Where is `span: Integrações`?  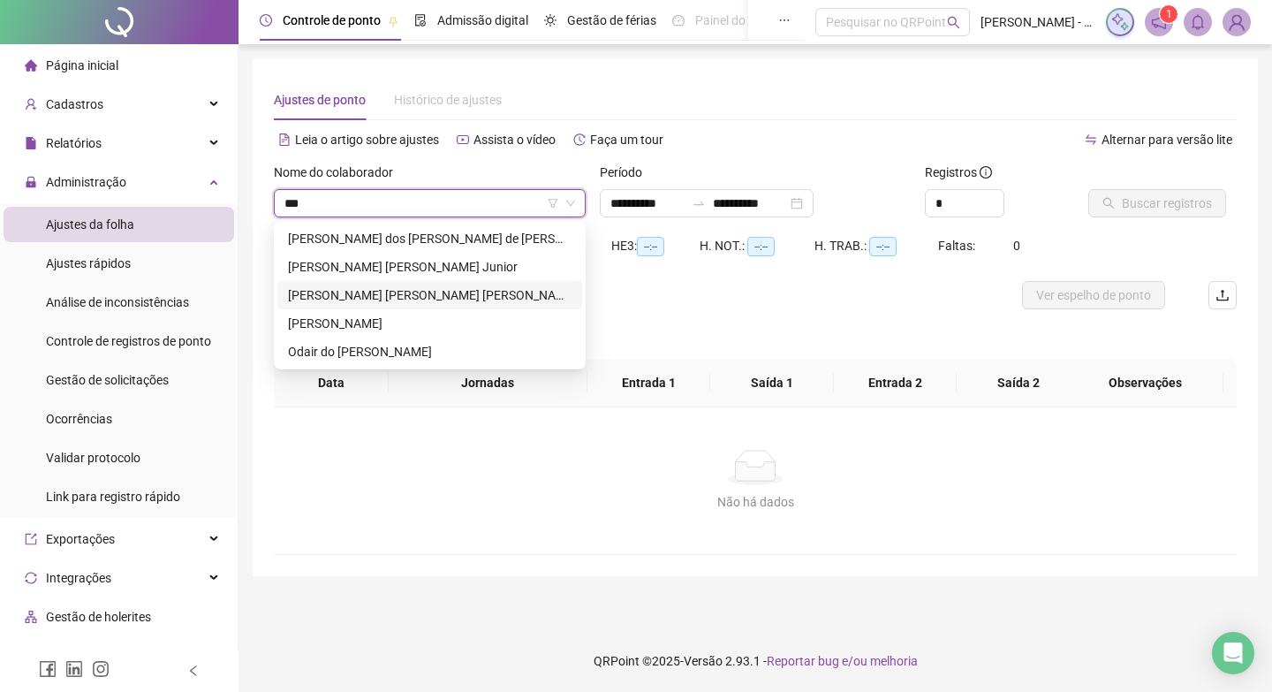 span: Integrações is located at coordinates (79, 578).